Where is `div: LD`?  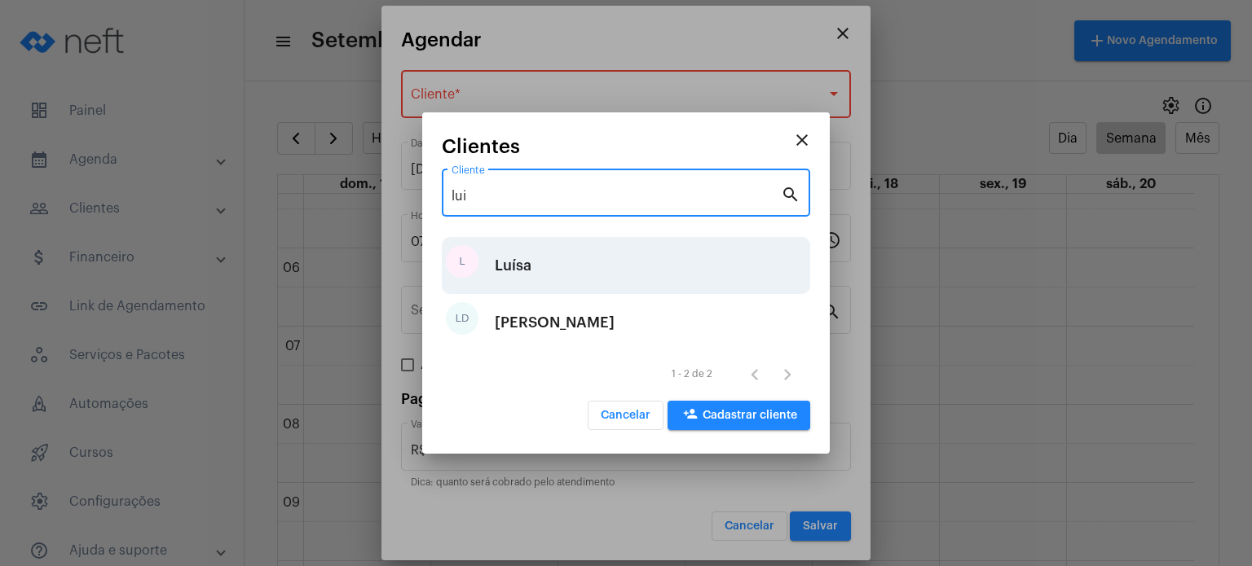
div: LD is located at coordinates (462, 319).